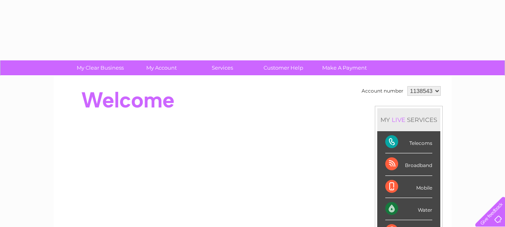 This screenshot has height=227, width=505. I want to click on a: My Account, so click(161, 68).